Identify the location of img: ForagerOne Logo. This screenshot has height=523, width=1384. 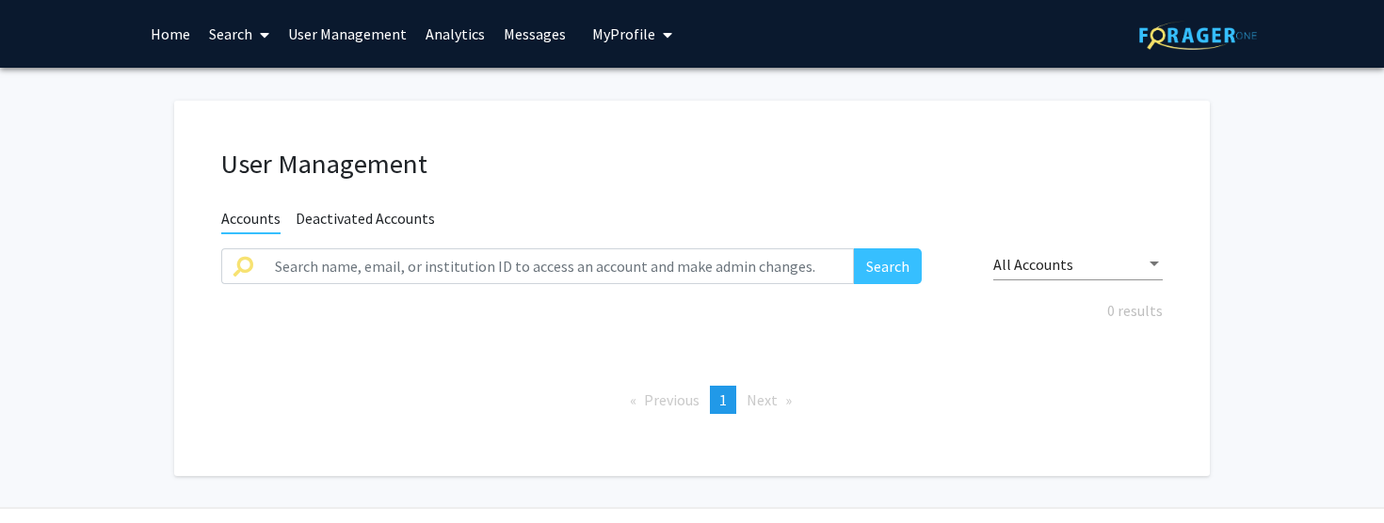
(1197, 35).